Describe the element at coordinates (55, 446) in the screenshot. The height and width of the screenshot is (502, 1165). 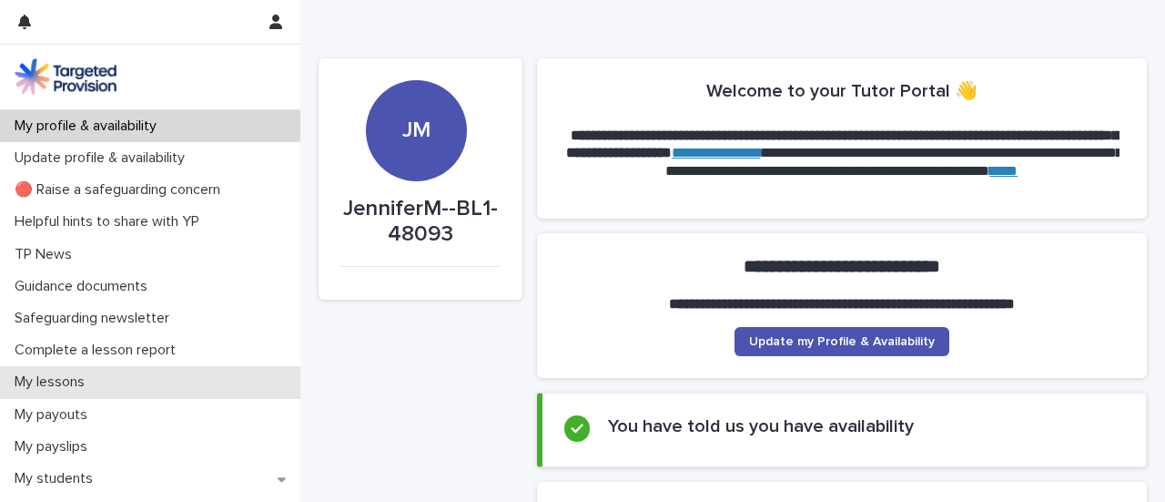
I see `p: My payslips` at that location.